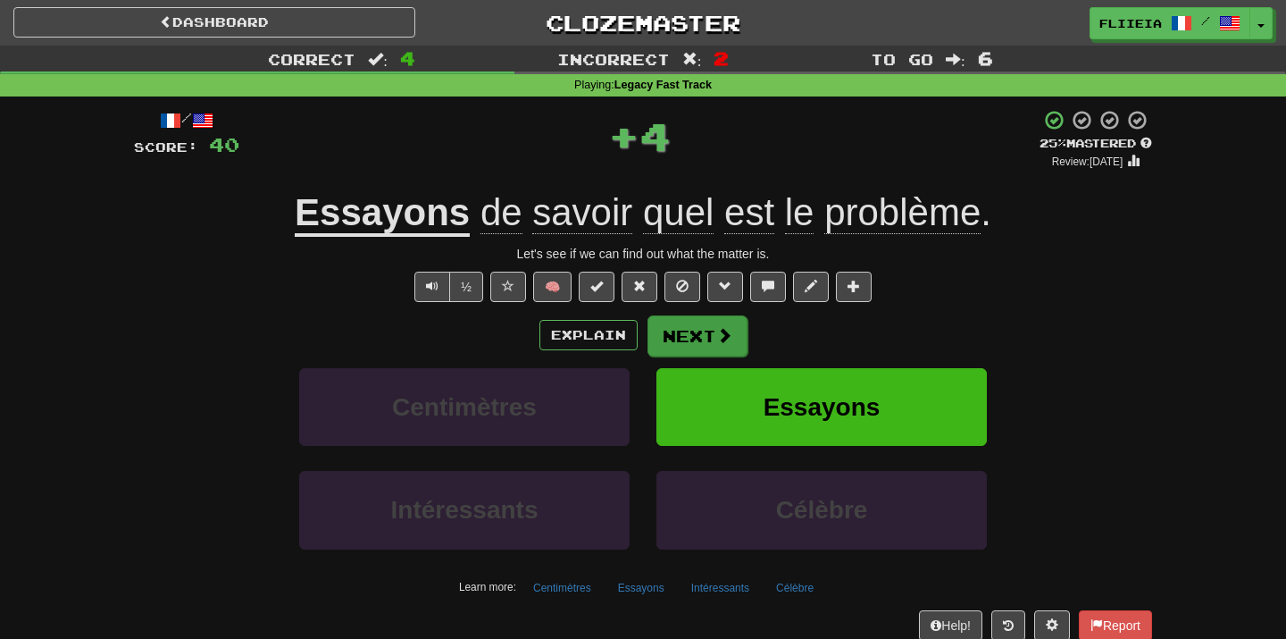  I want to click on button: Favorite sentence (alt+f), so click(508, 287).